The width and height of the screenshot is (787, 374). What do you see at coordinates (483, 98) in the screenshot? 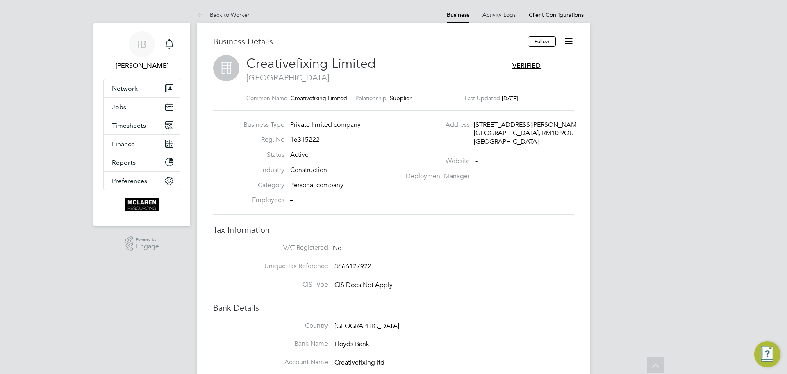
I see `label: Last Updated` at bounding box center [483, 98].